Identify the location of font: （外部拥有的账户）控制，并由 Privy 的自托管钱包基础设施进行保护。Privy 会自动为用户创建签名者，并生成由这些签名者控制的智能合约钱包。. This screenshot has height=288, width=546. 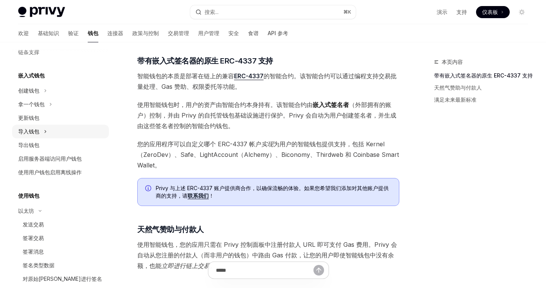
(267, 115).